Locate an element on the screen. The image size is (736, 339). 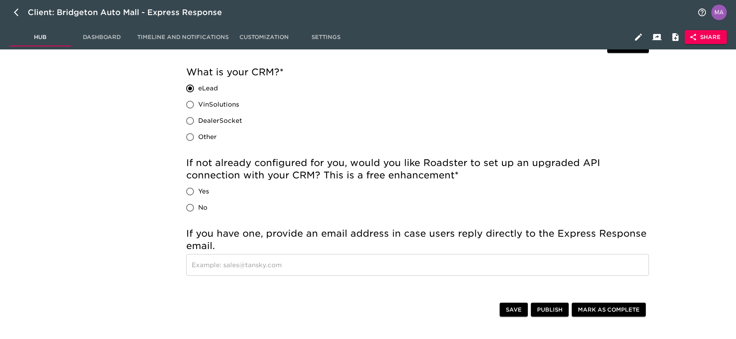
span: Yes is located at coordinates (204, 191).